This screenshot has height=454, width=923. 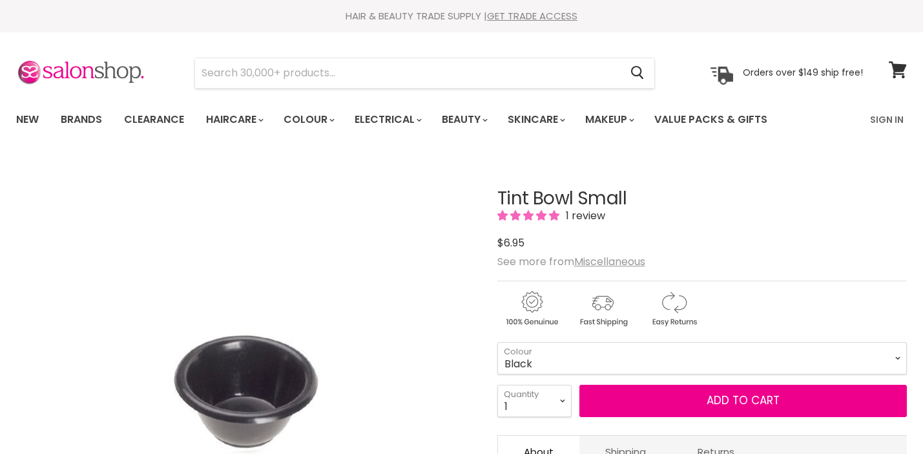 I want to click on h1: Tint Bowl Small, so click(x=702, y=198).